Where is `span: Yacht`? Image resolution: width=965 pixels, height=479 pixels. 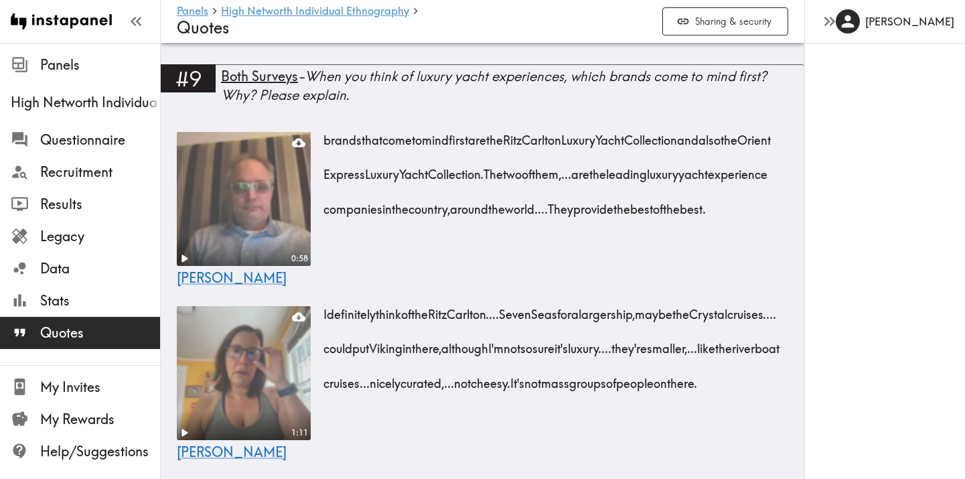
span: Yacht is located at coordinates (413, 169).